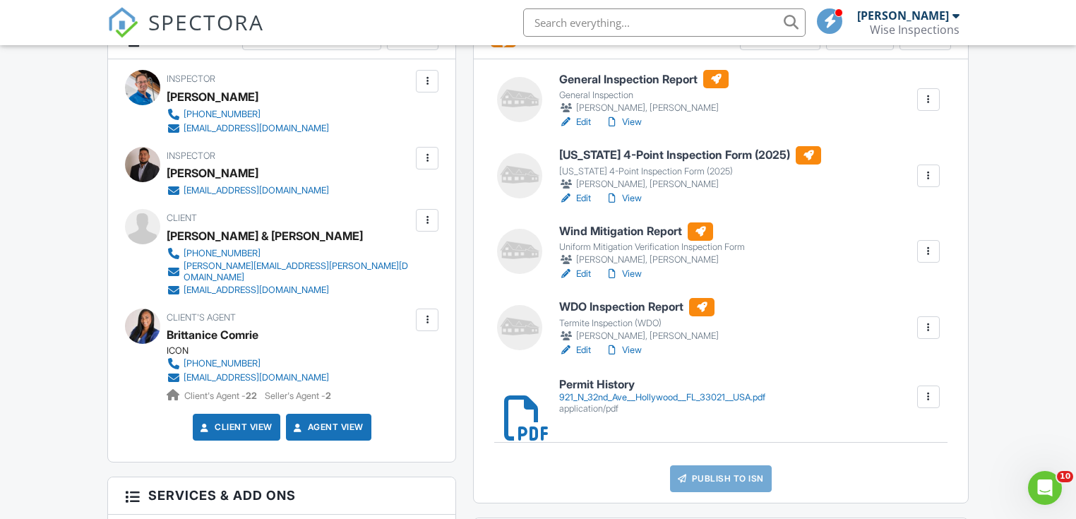  What do you see at coordinates (662, 409) in the screenshot?
I see `div: application/pdf` at bounding box center [662, 409].